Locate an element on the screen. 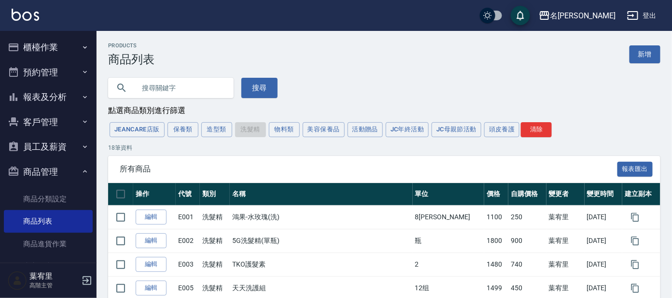  p: 高階主管 is located at coordinates (54, 285).